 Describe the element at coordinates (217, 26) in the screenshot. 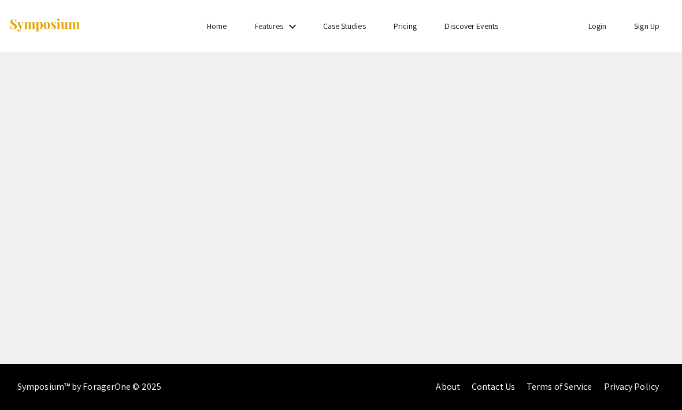

I see `a: Home` at that location.